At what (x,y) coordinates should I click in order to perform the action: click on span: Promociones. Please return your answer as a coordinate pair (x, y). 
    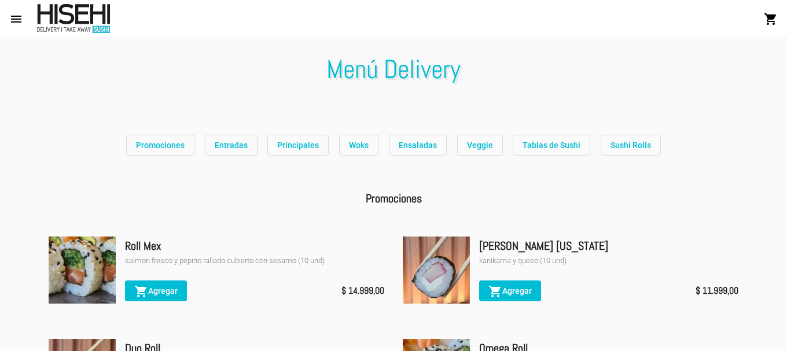
    Looking at the image, I should click on (160, 145).